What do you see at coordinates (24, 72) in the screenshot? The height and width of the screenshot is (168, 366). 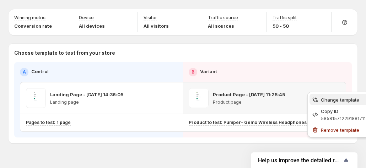 I see `h2: A` at bounding box center [24, 72].